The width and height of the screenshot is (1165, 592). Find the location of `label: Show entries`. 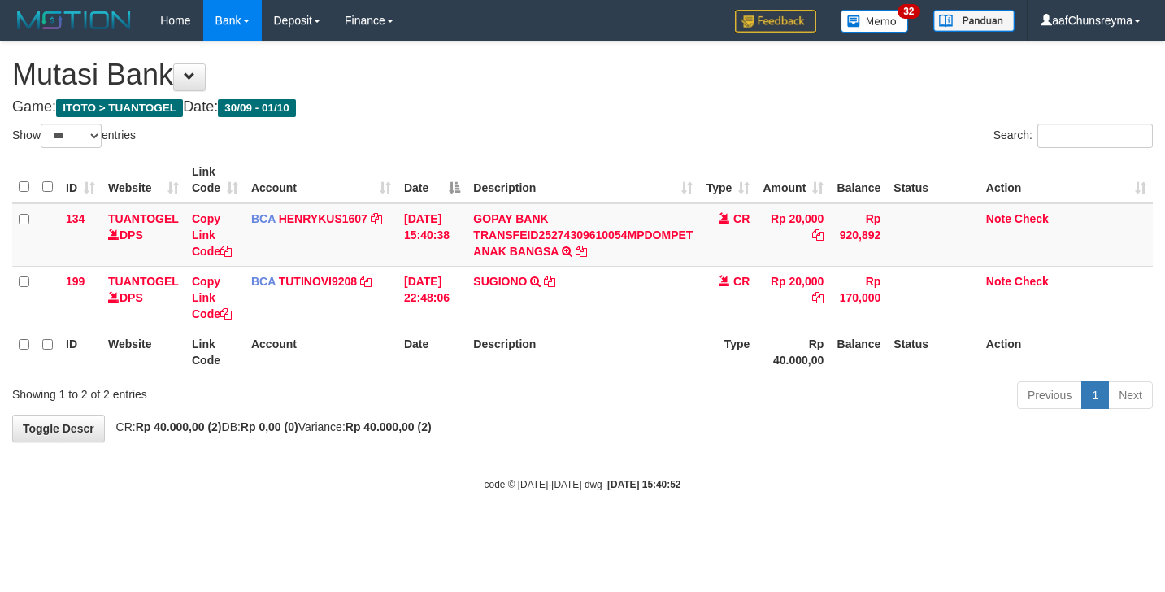

label: Show entries is located at coordinates (74, 136).